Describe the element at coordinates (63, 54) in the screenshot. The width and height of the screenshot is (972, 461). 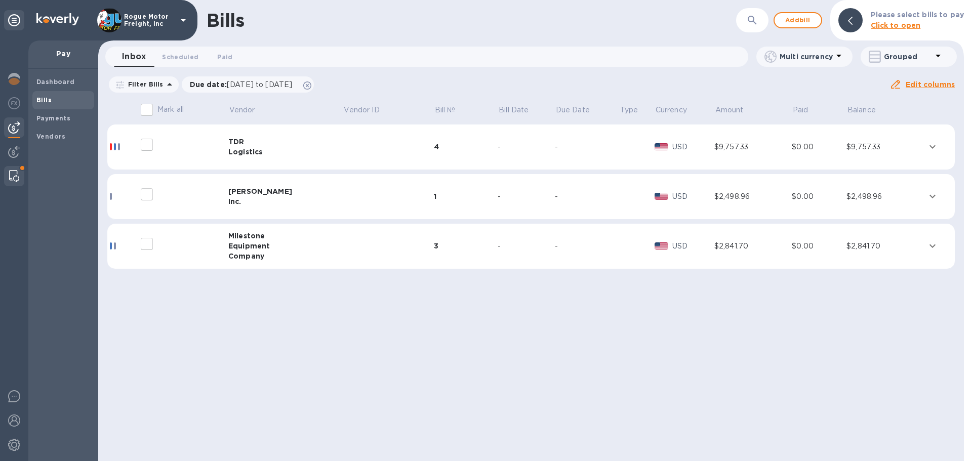
I see `p: Pay` at that location.